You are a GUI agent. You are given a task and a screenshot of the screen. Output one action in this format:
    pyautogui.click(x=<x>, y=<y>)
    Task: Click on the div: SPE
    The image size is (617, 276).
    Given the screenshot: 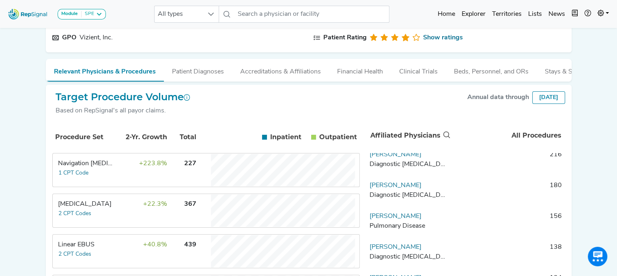 What is the action you would take?
    pyautogui.click(x=88, y=14)
    